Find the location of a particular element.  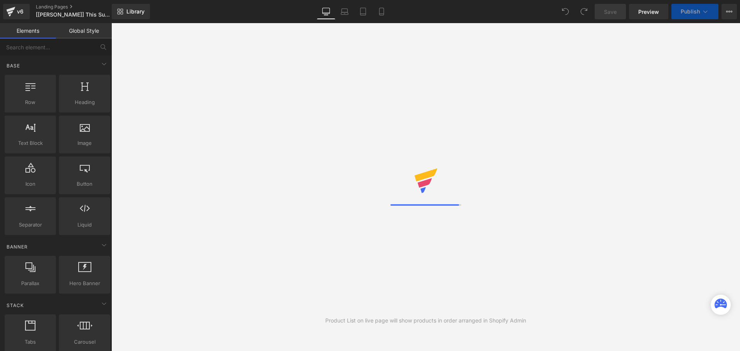

a: Global Style is located at coordinates (84, 31).